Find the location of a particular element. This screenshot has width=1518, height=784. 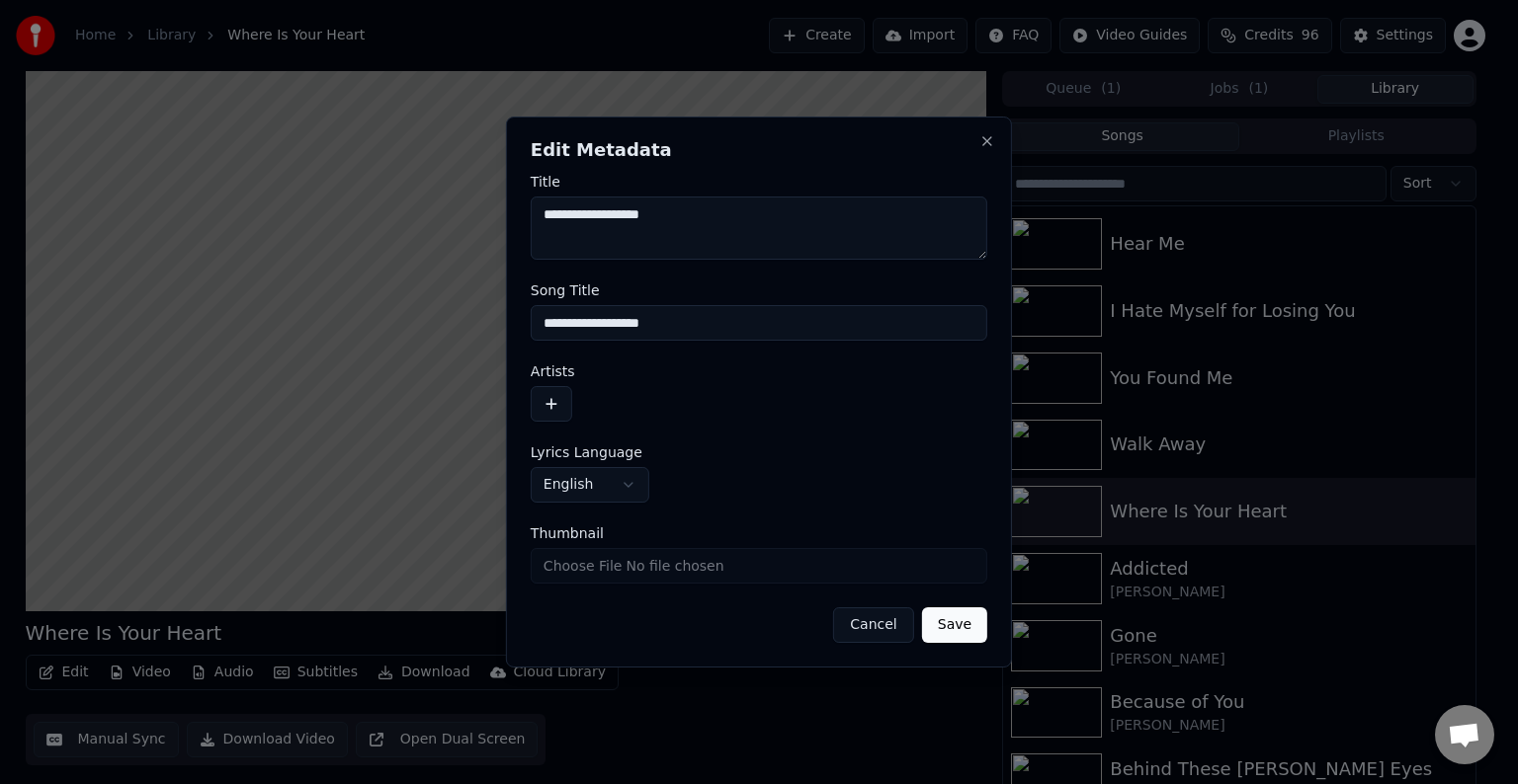

h2: Edit Metadata is located at coordinates (759, 150).